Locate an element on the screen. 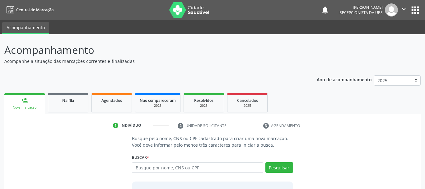 The width and height of the screenshot is (425, 189). div: 1 is located at coordinates (116, 125).